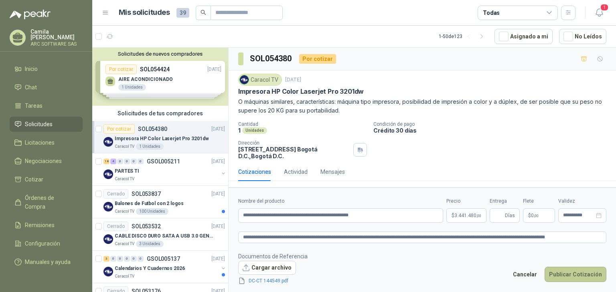 This screenshot has width=616, height=292. Describe the element at coordinates (271, 59) in the screenshot. I see `h3: SOL054380` at that location.